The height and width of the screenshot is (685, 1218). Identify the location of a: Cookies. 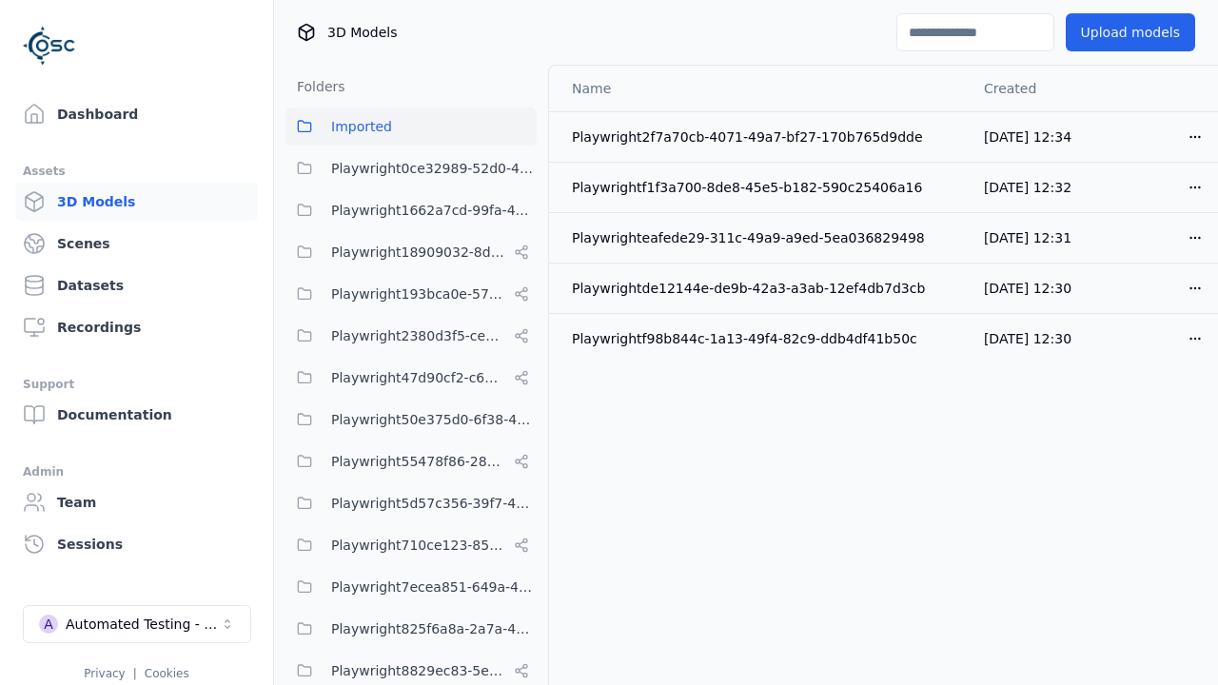
(166, 674).